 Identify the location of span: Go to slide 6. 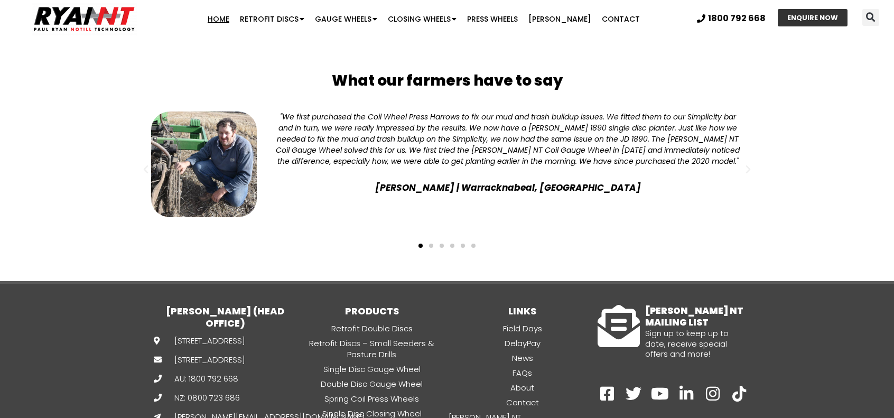
(473, 246).